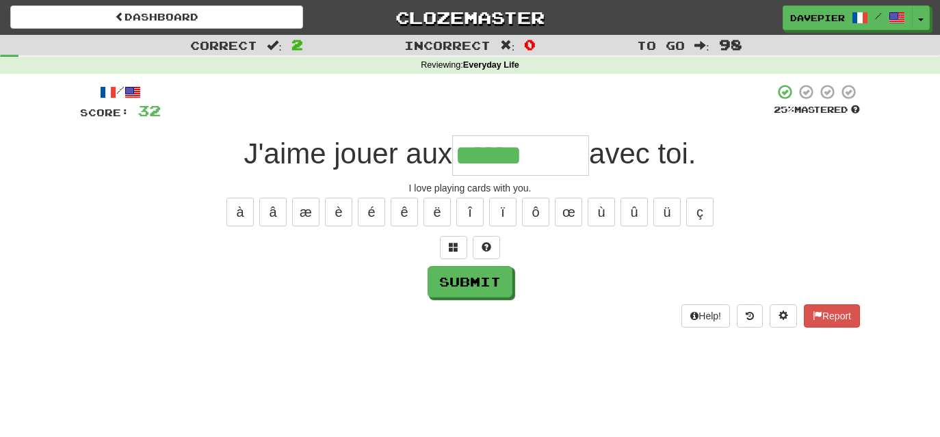 This screenshot has height=437, width=940. What do you see at coordinates (470, 17) in the screenshot?
I see `a: Clozemaster` at bounding box center [470, 17].